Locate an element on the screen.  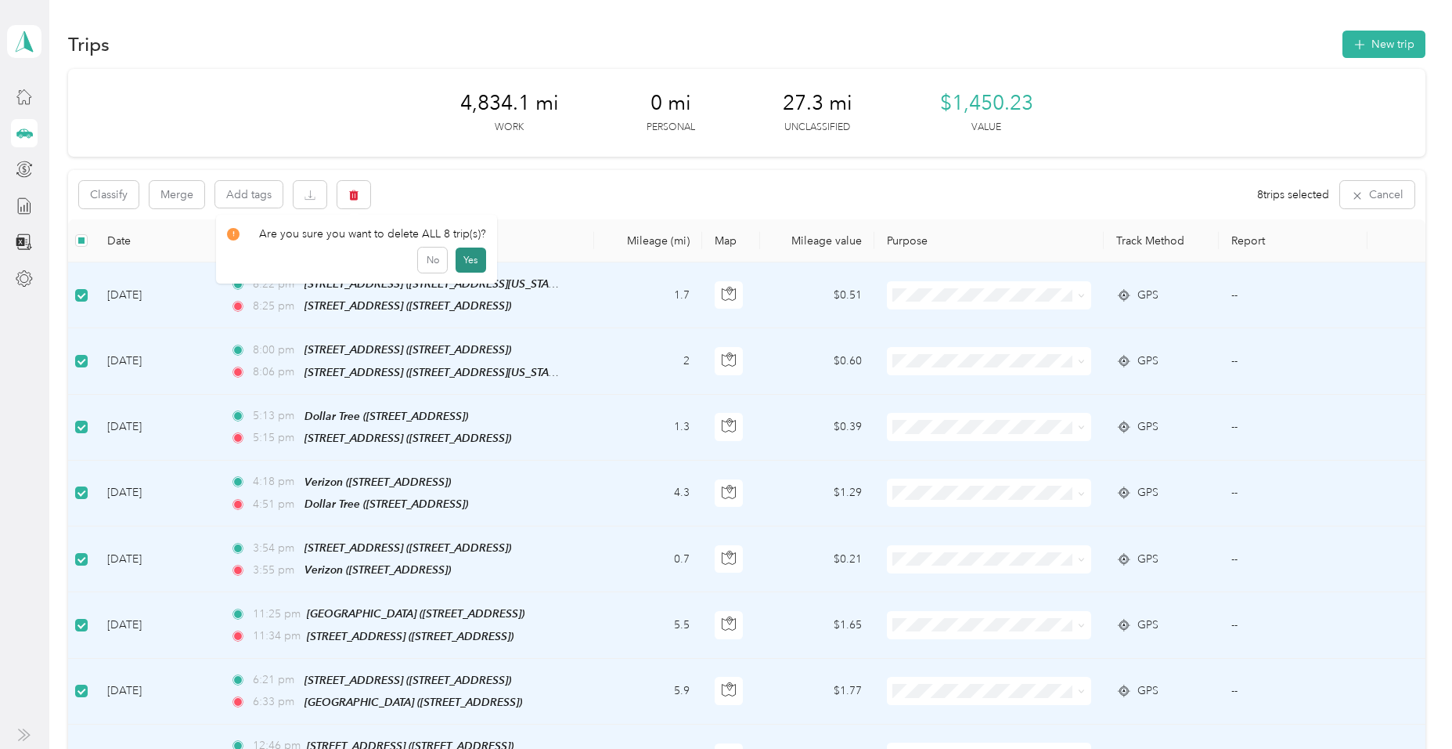
span: 8 trips selected is located at coordinates (1293, 194).